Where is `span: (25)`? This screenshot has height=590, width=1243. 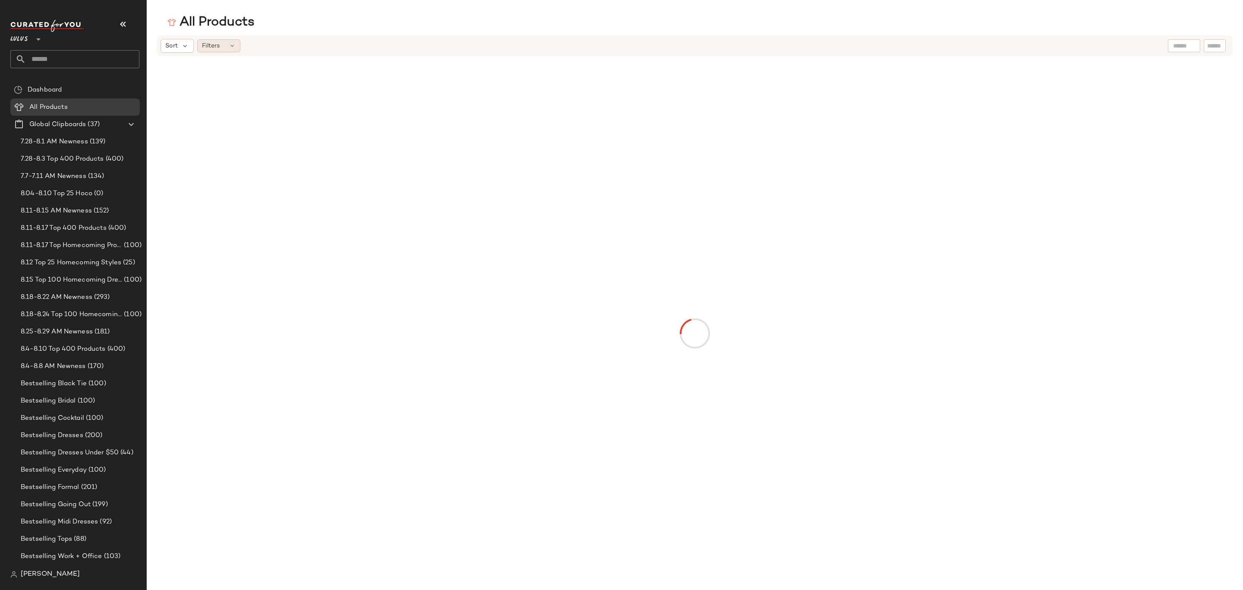
span: (25) is located at coordinates (128, 262).